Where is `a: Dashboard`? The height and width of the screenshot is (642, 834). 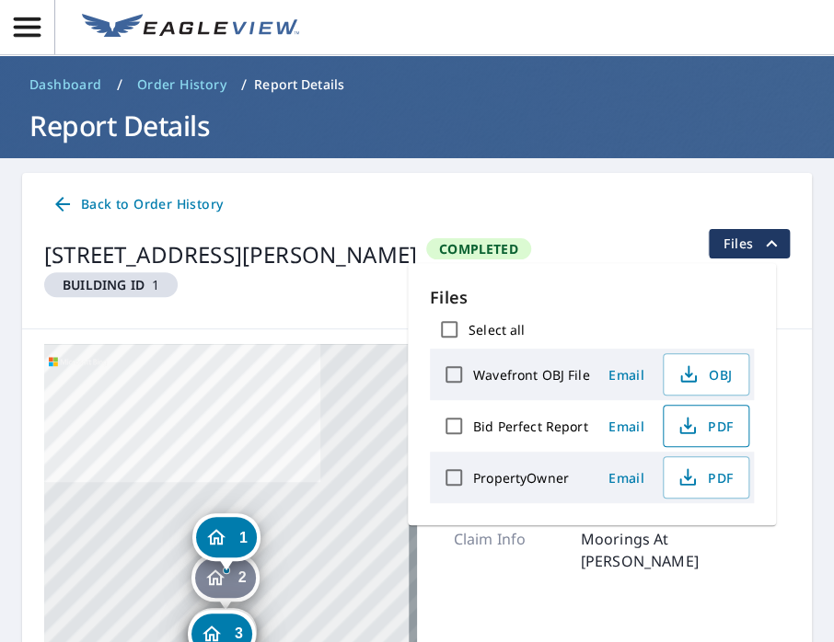 a: Dashboard is located at coordinates (65, 85).